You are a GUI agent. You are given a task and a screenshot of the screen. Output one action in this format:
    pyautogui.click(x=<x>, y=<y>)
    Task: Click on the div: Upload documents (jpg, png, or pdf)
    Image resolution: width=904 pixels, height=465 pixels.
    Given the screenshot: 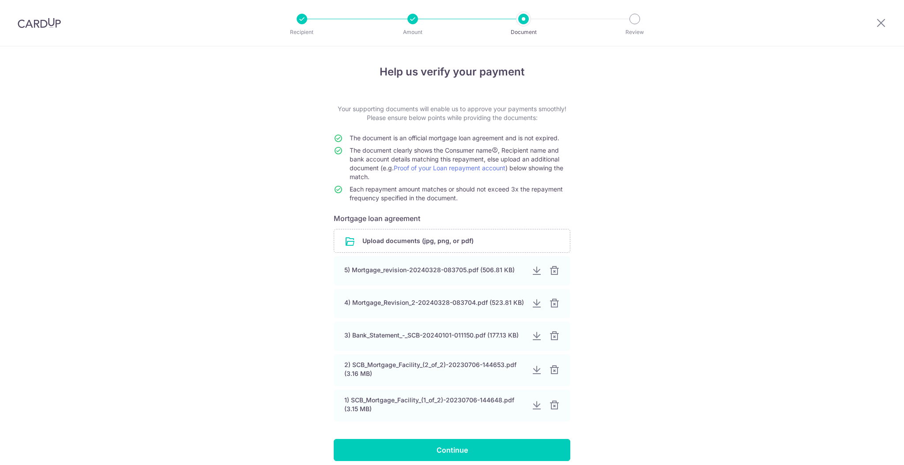 What is the action you would take?
    pyautogui.click(x=452, y=241)
    